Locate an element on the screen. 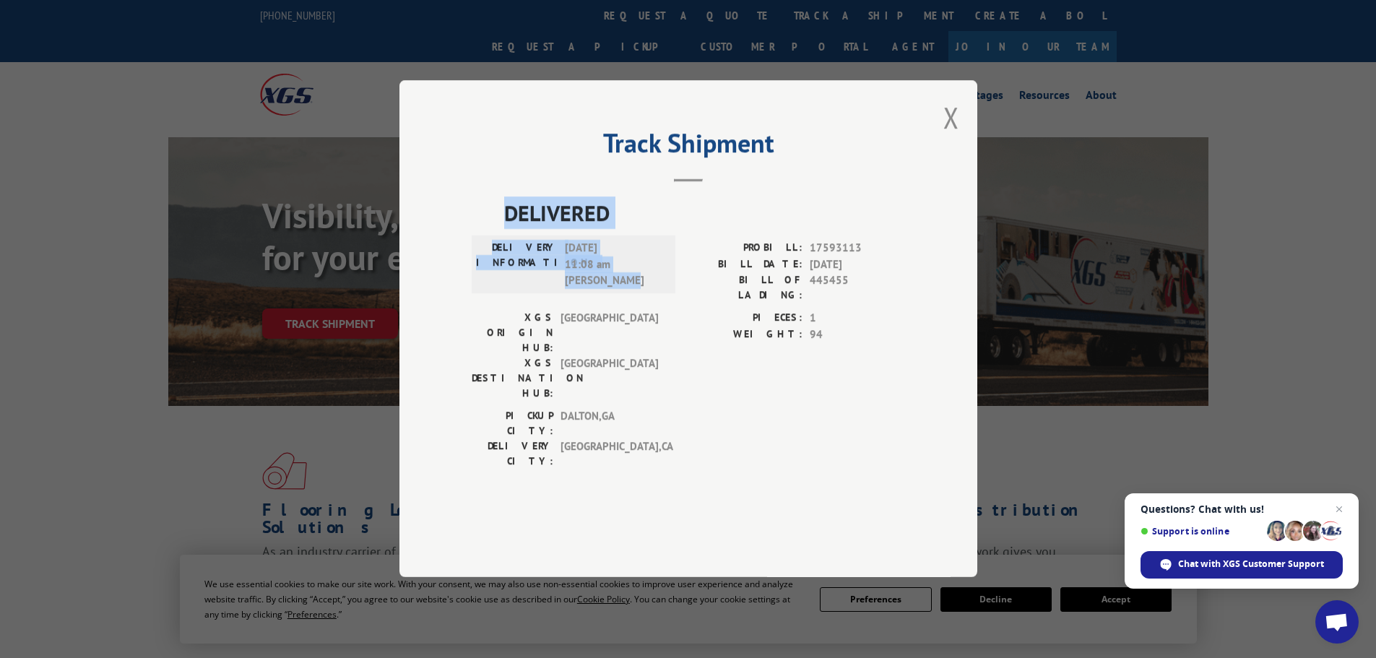 Image resolution: width=1376 pixels, height=658 pixels. label: XGS ORIGIN HUB: is located at coordinates (512, 333).